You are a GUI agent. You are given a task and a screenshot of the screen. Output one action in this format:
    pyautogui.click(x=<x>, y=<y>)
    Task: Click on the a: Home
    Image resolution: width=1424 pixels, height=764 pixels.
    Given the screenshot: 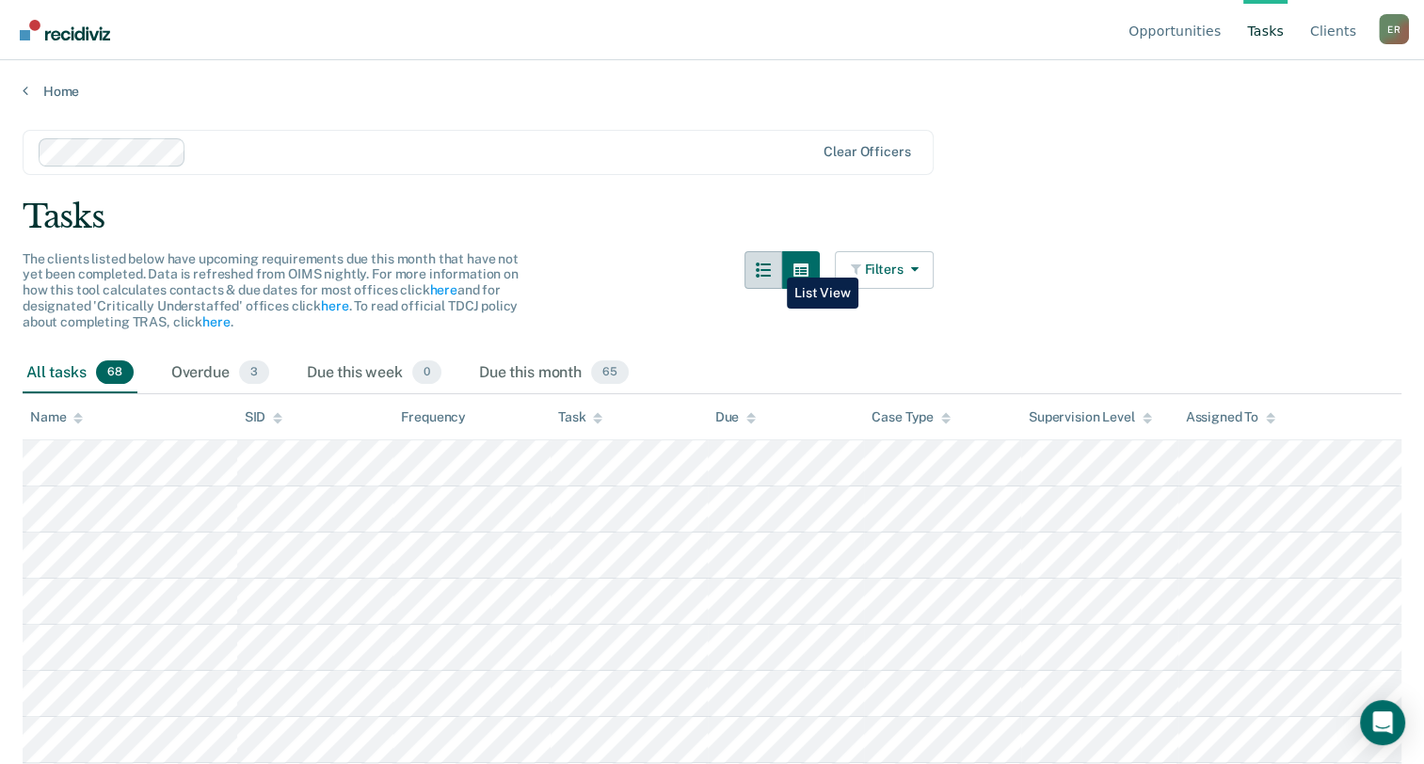 What is the action you would take?
    pyautogui.click(x=712, y=91)
    